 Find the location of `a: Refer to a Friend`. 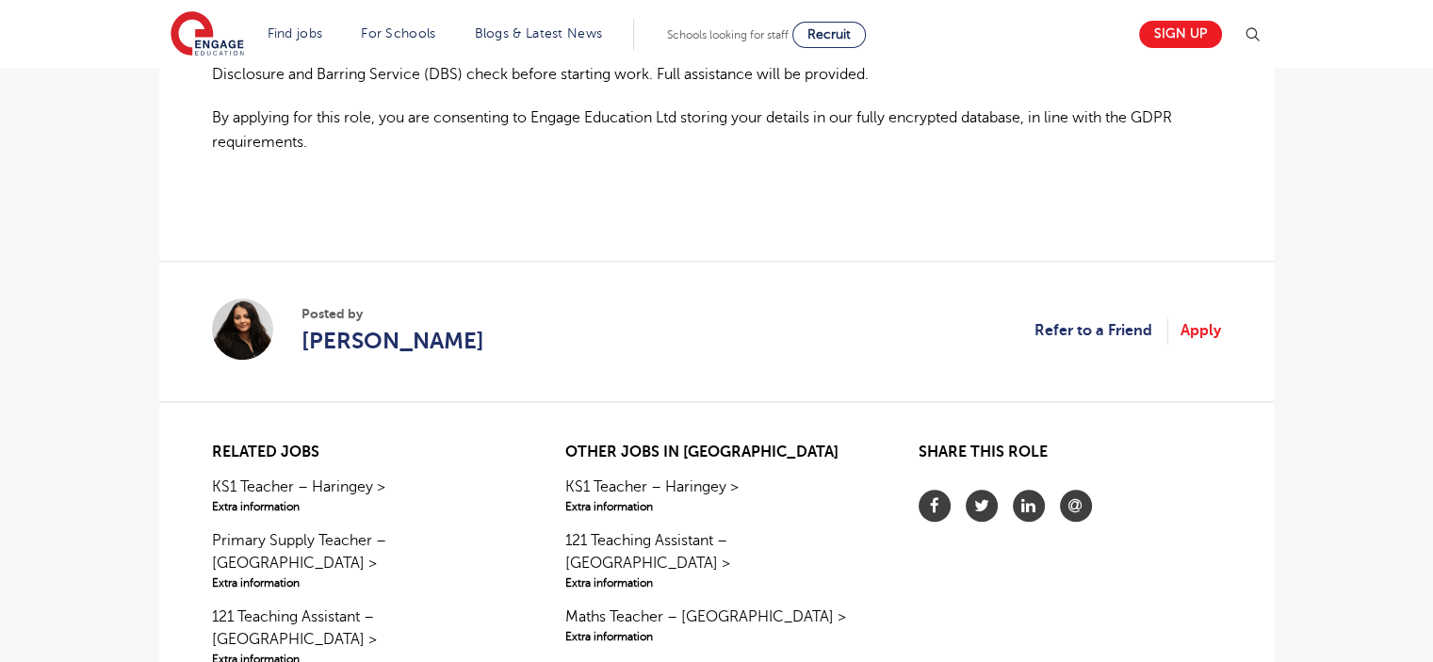

a: Refer to a Friend is located at coordinates (1102, 331).